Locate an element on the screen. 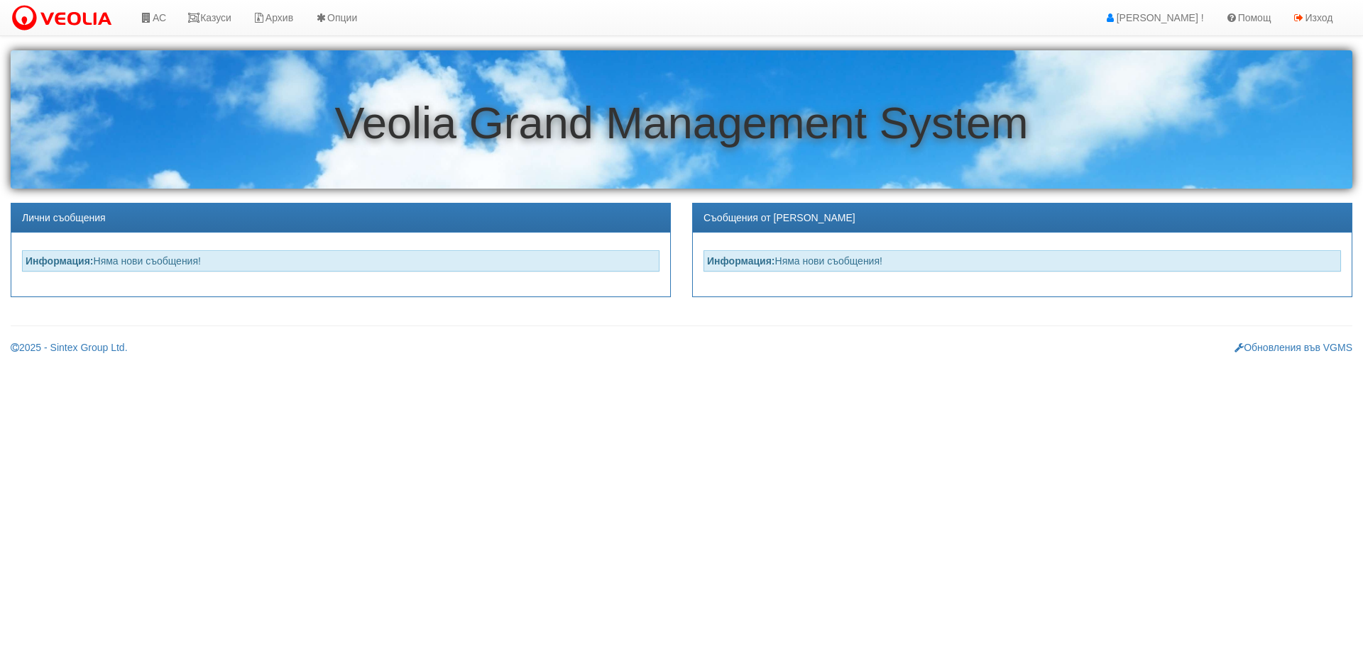  h1: Veolia Grand Management System is located at coordinates (681, 123).